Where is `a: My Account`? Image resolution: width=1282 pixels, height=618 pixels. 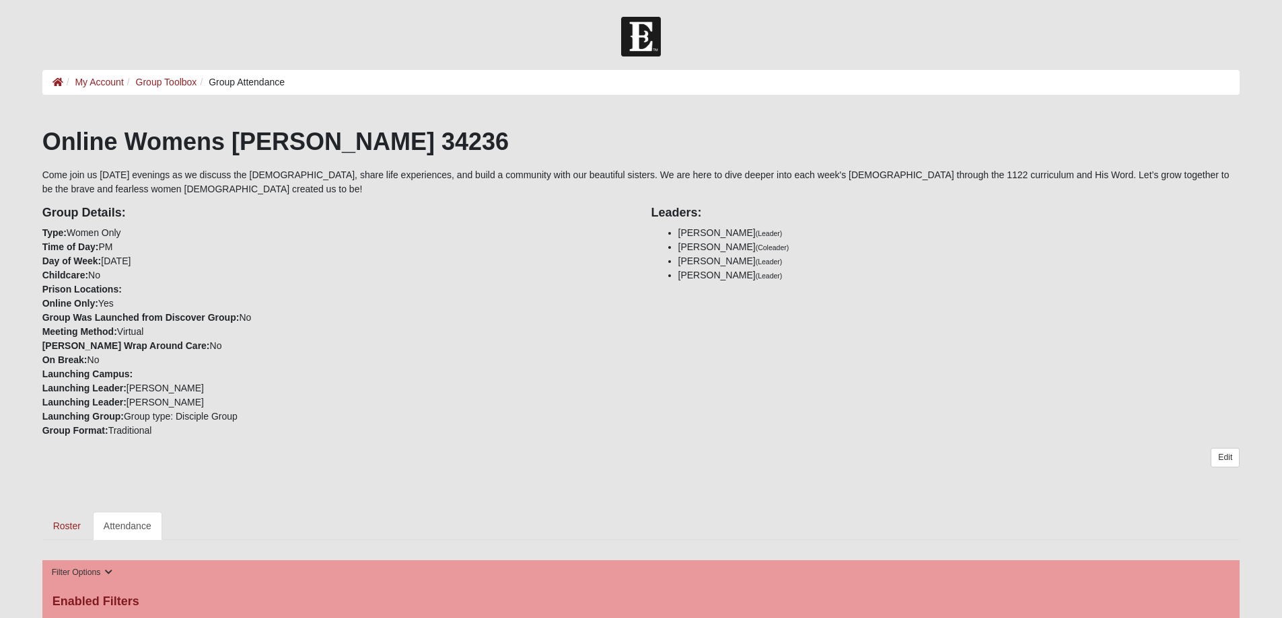 a: My Account is located at coordinates (99, 82).